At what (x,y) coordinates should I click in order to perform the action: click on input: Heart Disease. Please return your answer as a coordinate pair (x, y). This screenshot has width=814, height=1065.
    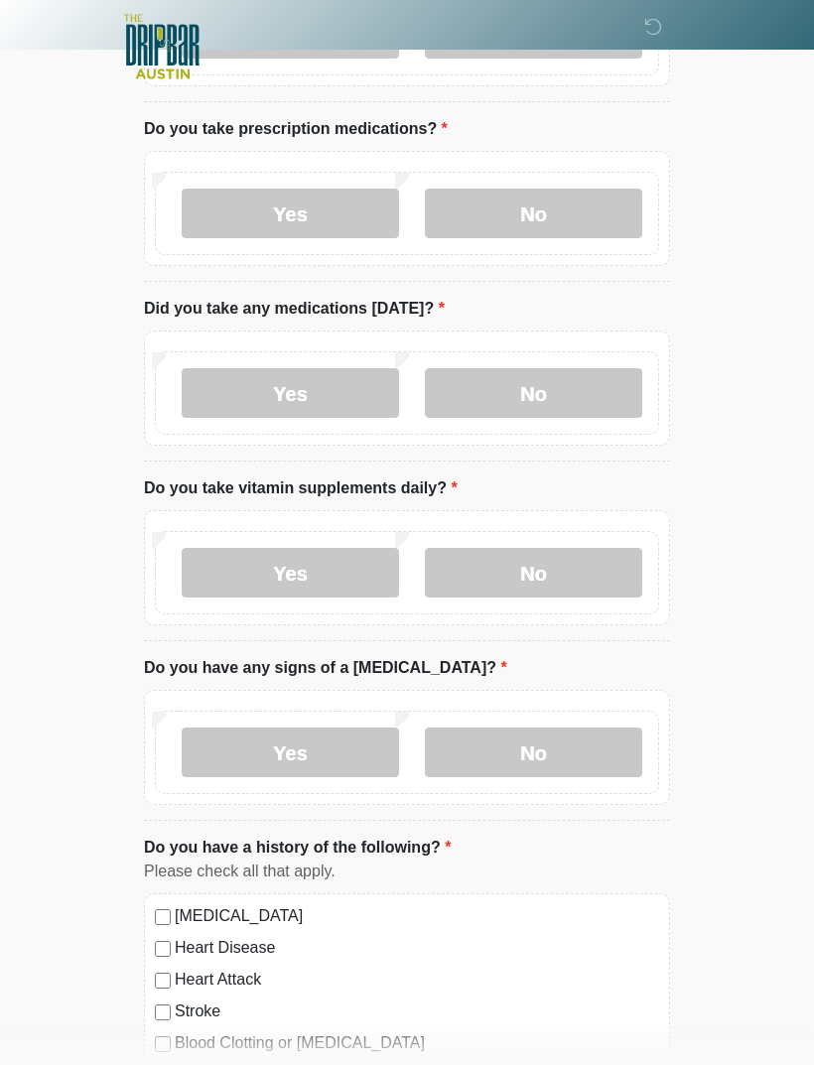
    Looking at the image, I should click on (163, 950).